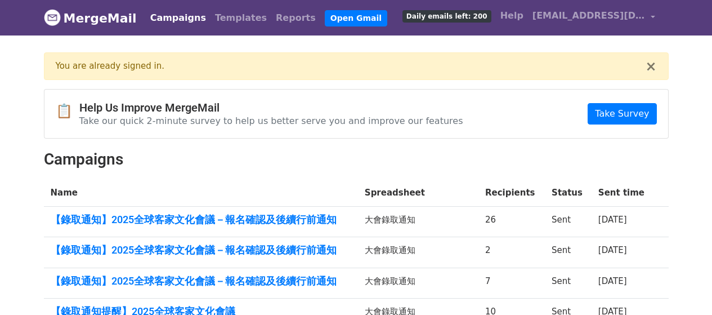 Image resolution: width=712 pixels, height=315 pixels. I want to click on a: Daily emails left: 200, so click(447, 16).